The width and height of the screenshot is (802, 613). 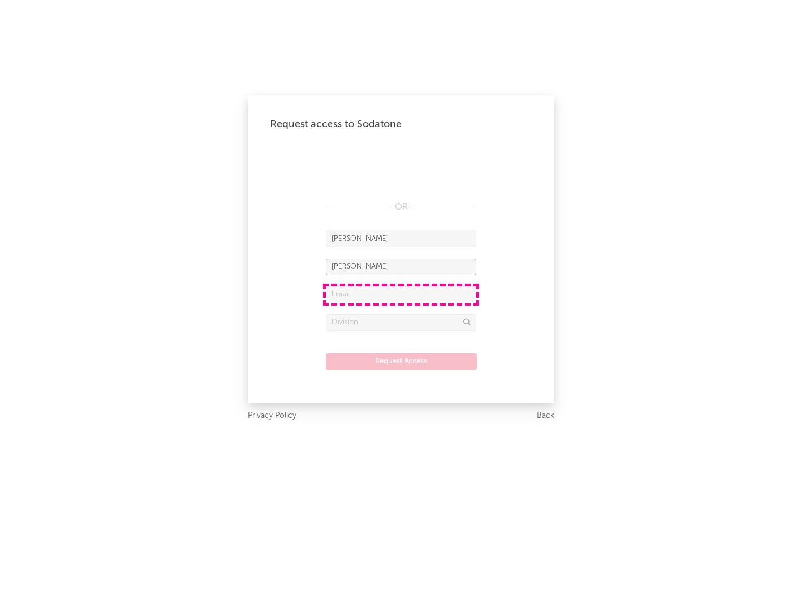 I want to click on a: Back, so click(x=545, y=416).